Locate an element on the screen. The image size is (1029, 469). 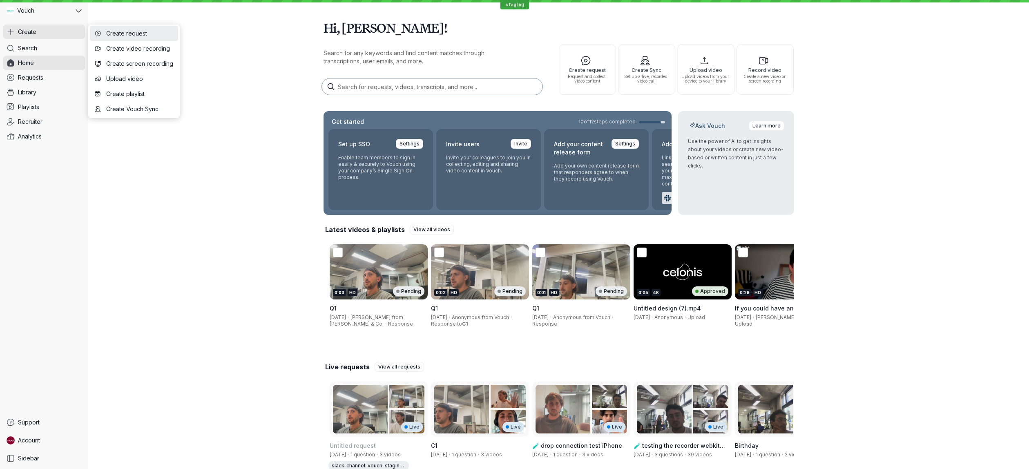
div: Approved is located at coordinates (710, 291).